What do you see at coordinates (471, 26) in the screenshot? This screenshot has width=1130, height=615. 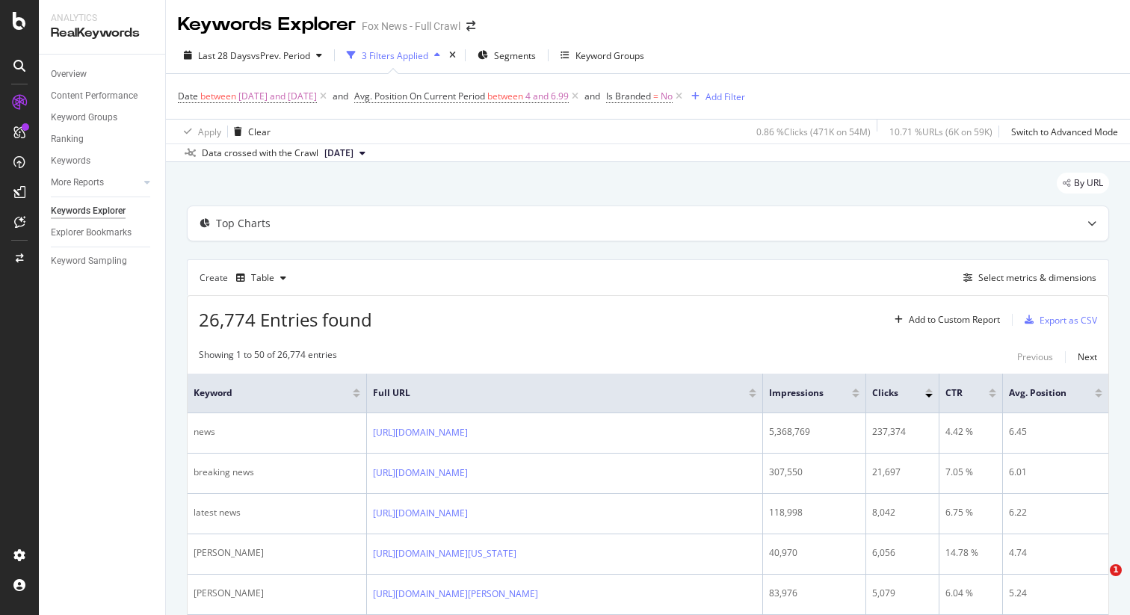 I see `div: arrow-right-arrow-left` at bounding box center [471, 26].